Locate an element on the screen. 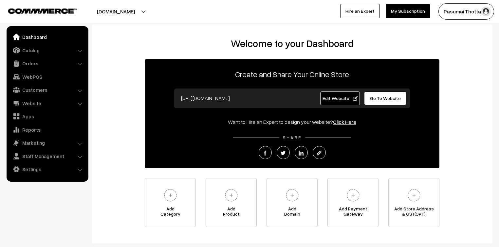 The image size is (499, 247). span: SHARE is located at coordinates (292, 137).